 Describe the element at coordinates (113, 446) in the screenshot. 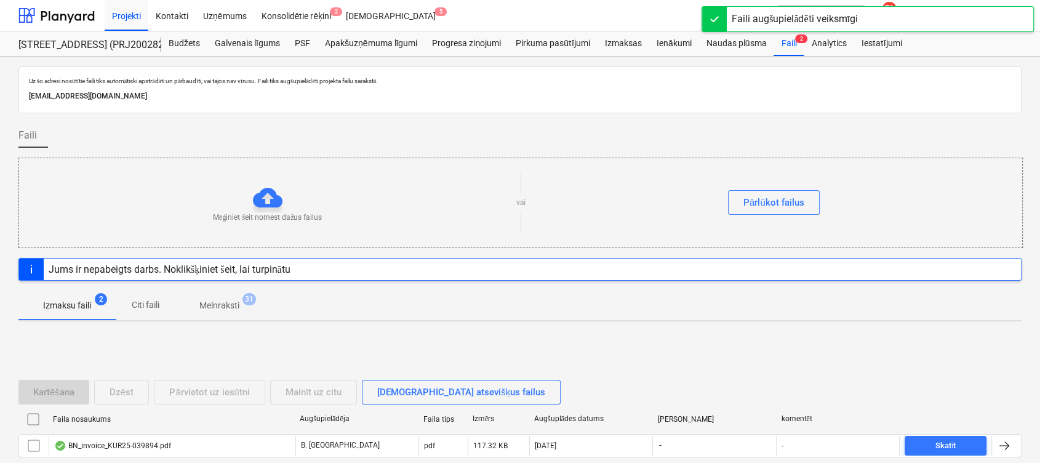

I see `div: BN_invoice_KUR25-039894.pdf` at that location.